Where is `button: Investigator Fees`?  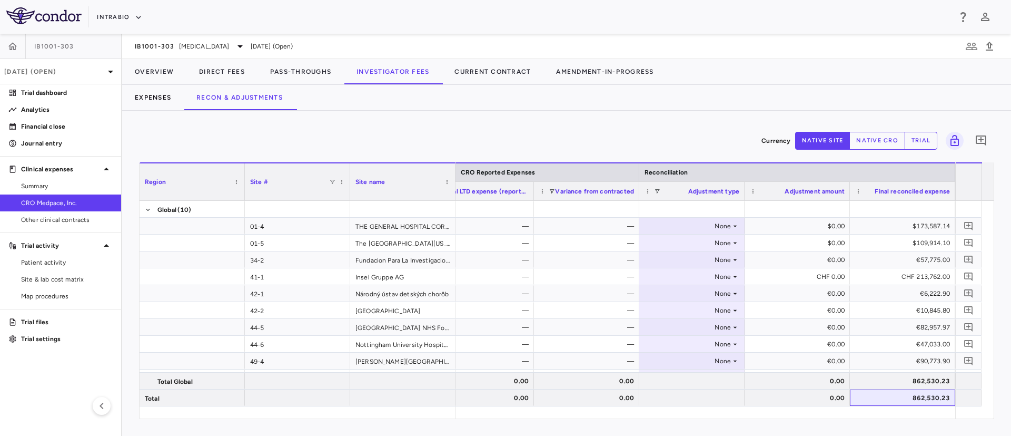 button: Investigator Fees is located at coordinates (393, 72).